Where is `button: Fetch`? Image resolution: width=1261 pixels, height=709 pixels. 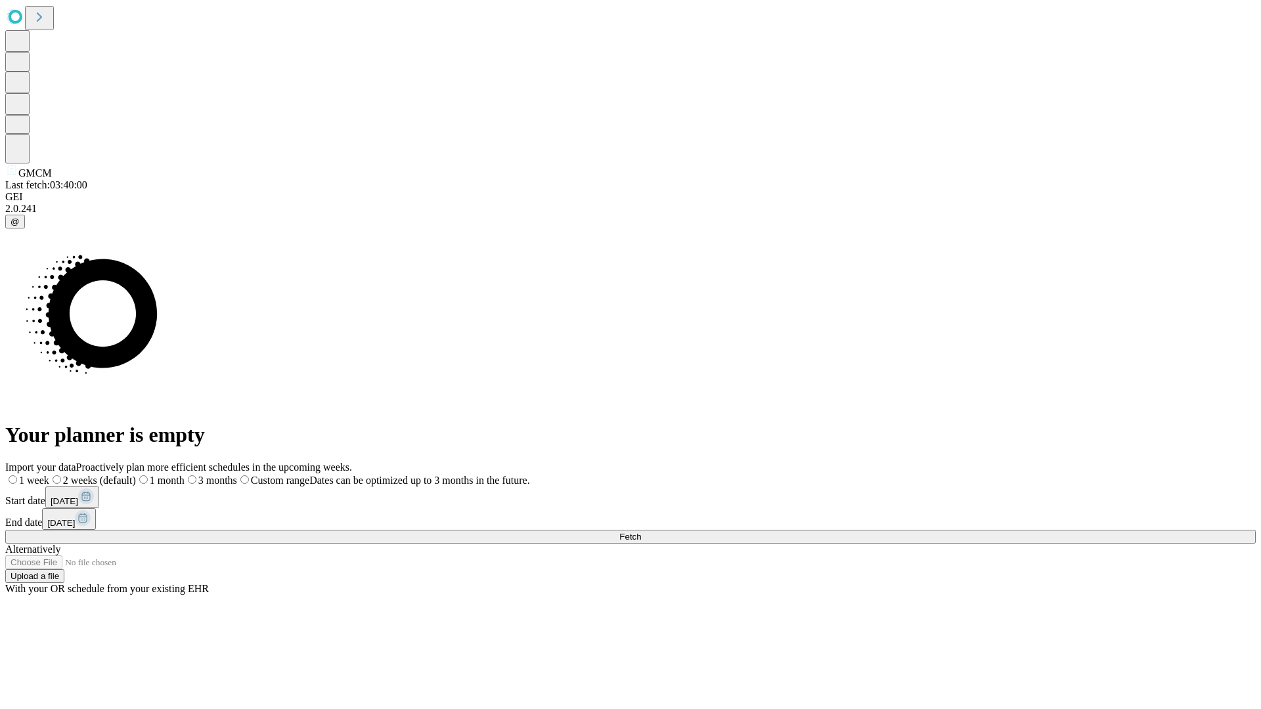
button: Fetch is located at coordinates (631, 537).